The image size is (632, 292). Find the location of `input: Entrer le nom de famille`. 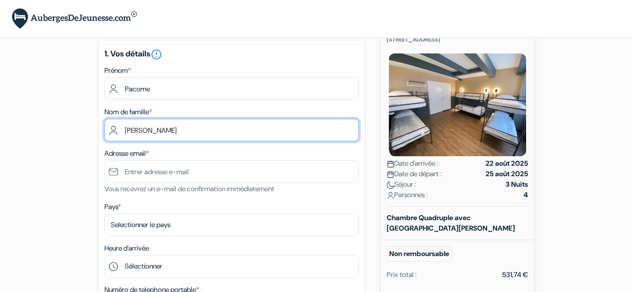

input: Entrer le nom de famille is located at coordinates (231, 130).